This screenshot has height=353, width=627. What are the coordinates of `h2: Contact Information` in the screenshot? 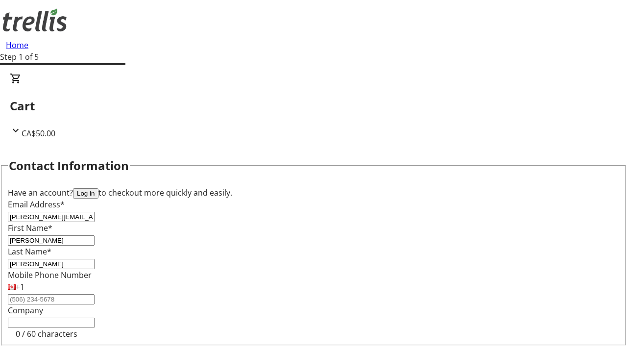 It's located at (69, 165).